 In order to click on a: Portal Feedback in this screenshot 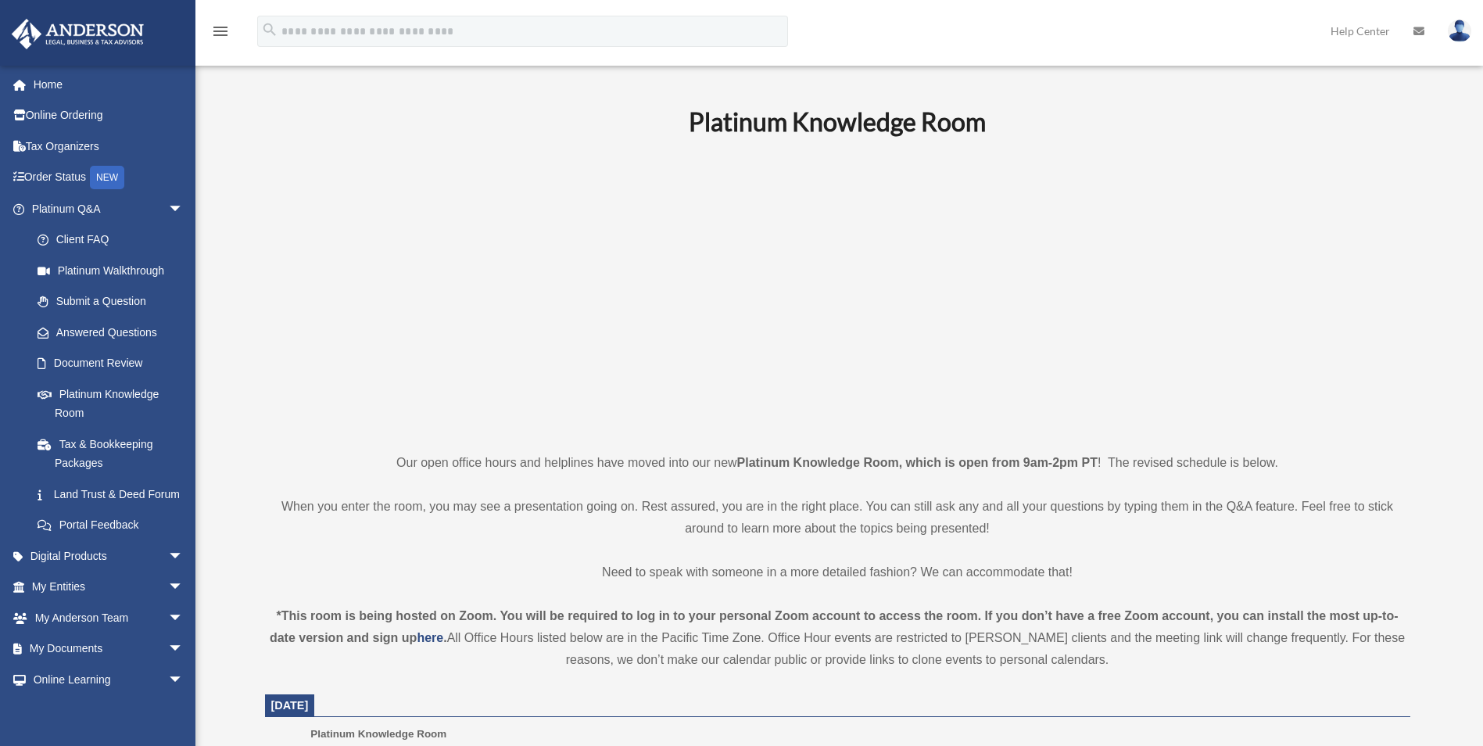, I will do `click(114, 525)`.